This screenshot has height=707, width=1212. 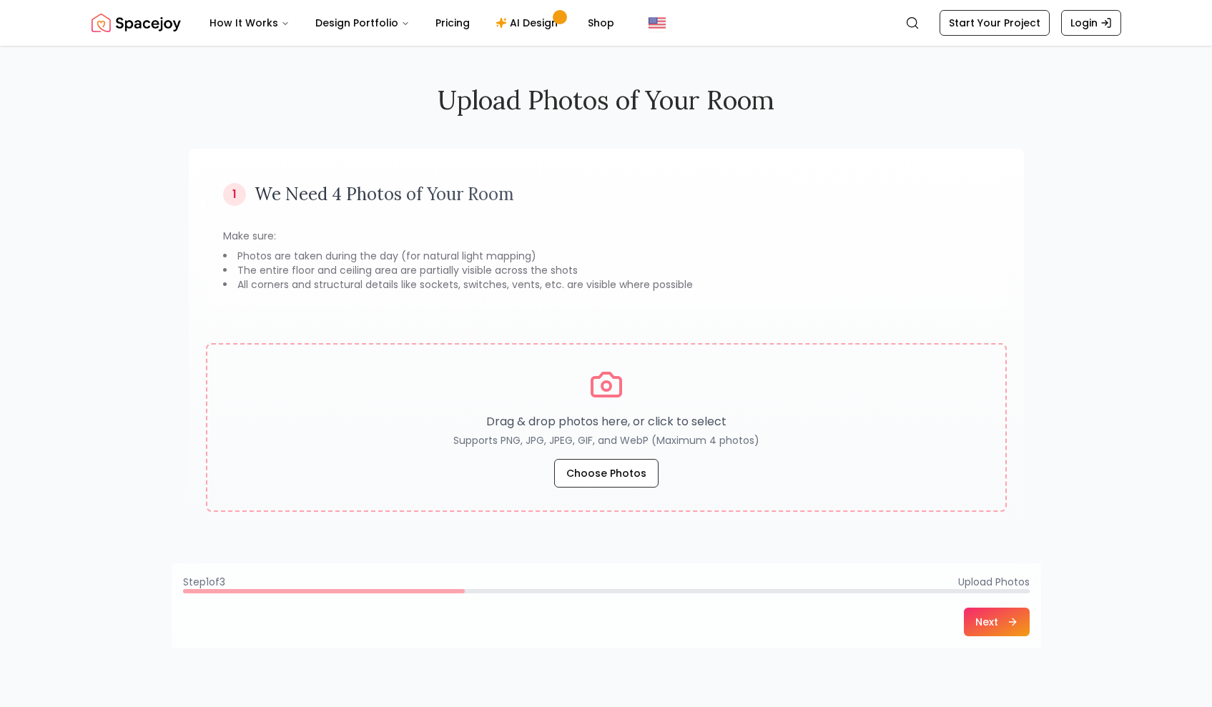 What do you see at coordinates (204, 582) in the screenshot?
I see `span: Step 1 of 3` at bounding box center [204, 582].